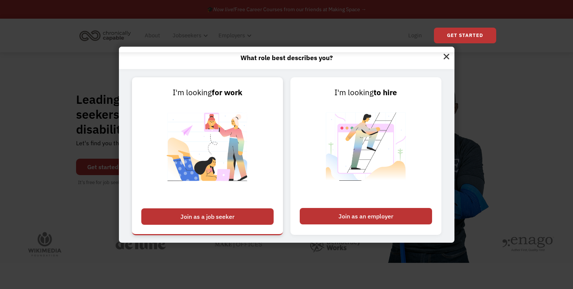 This screenshot has height=289, width=573. What do you see at coordinates (107, 35) in the screenshot?
I see `a: home` at bounding box center [107, 35].